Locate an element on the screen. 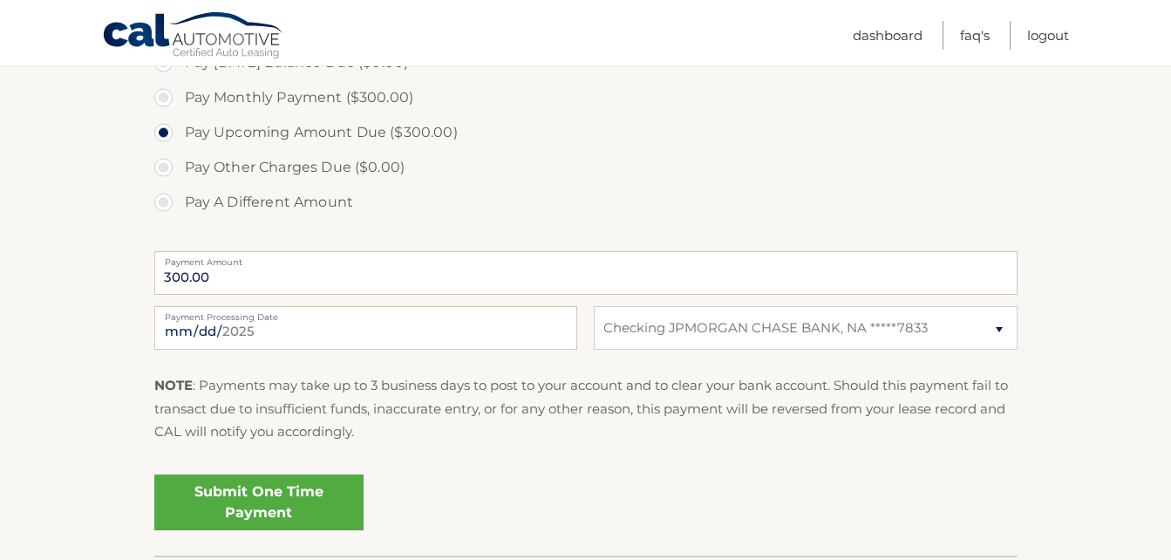 Image resolution: width=1171 pixels, height=560 pixels. label: Pay Other Charges Due ($0.00) is located at coordinates (586, 167).